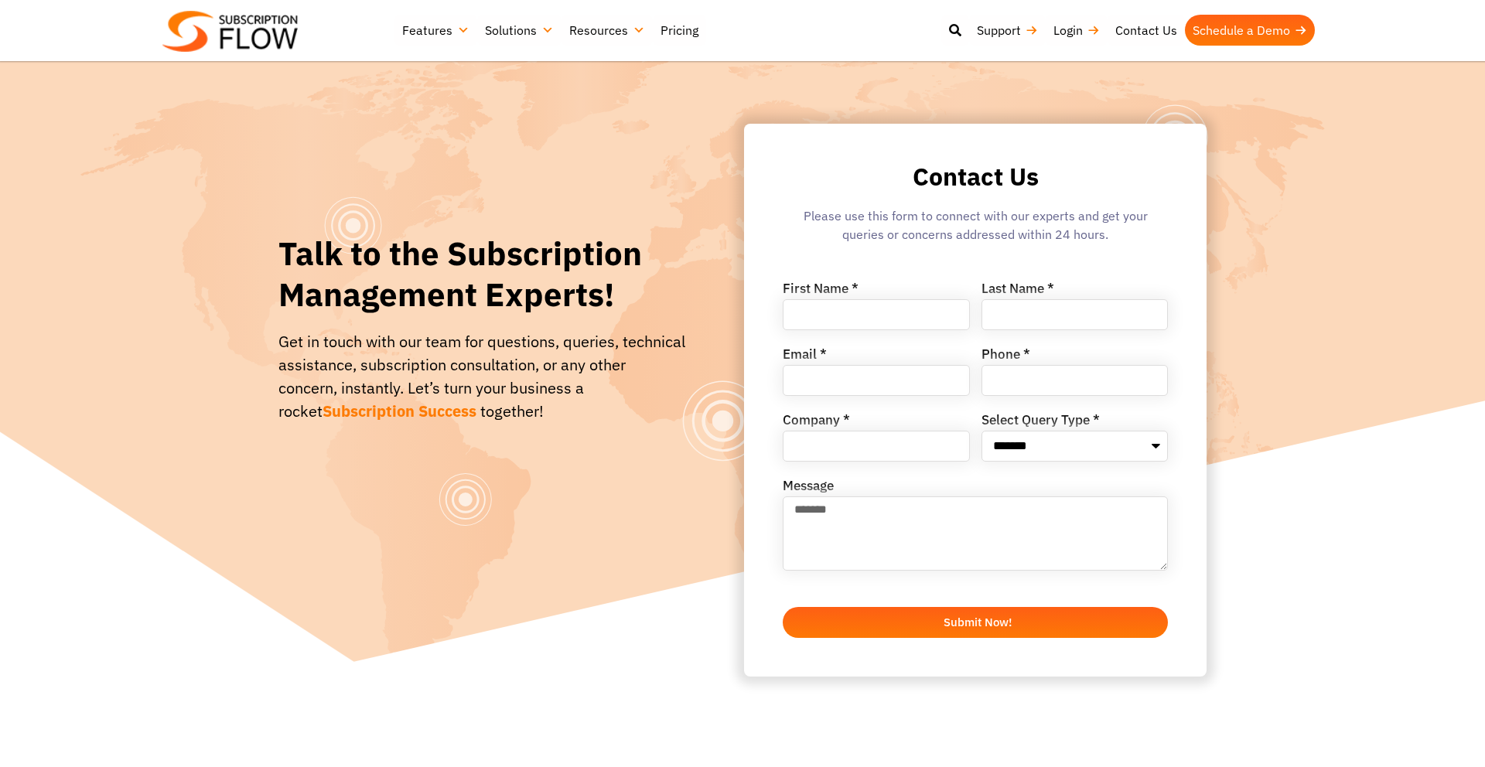  Describe the element at coordinates (230, 31) in the screenshot. I see `img: Subscriptionflow` at that location.